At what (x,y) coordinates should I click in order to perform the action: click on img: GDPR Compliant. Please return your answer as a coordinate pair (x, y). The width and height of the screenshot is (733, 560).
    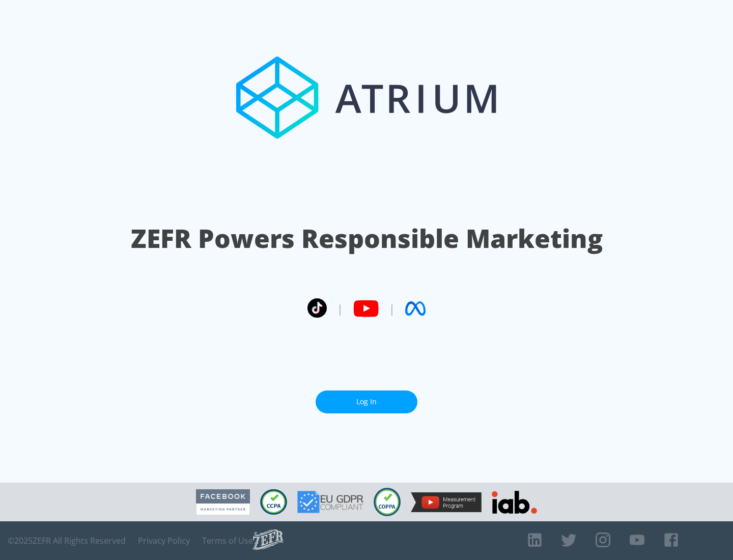
    Looking at the image, I should click on (330, 502).